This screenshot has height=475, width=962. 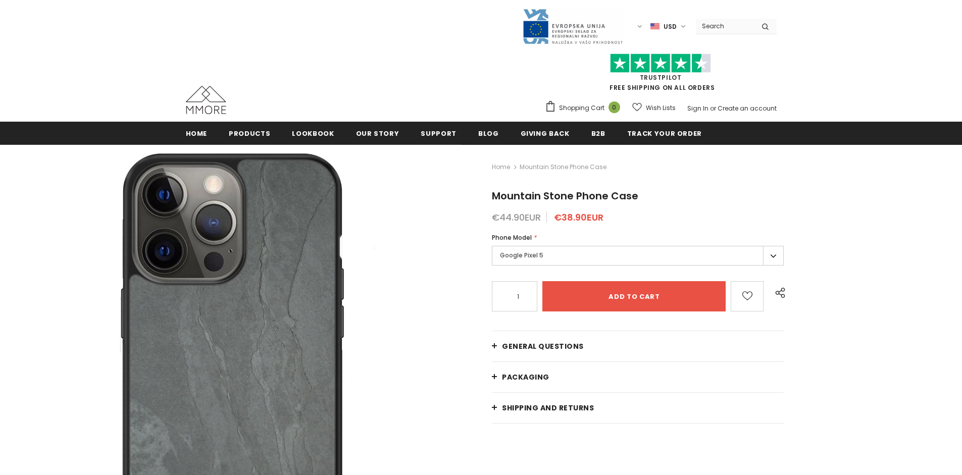 What do you see at coordinates (655, 26) in the screenshot?
I see `img: USD` at bounding box center [655, 26].